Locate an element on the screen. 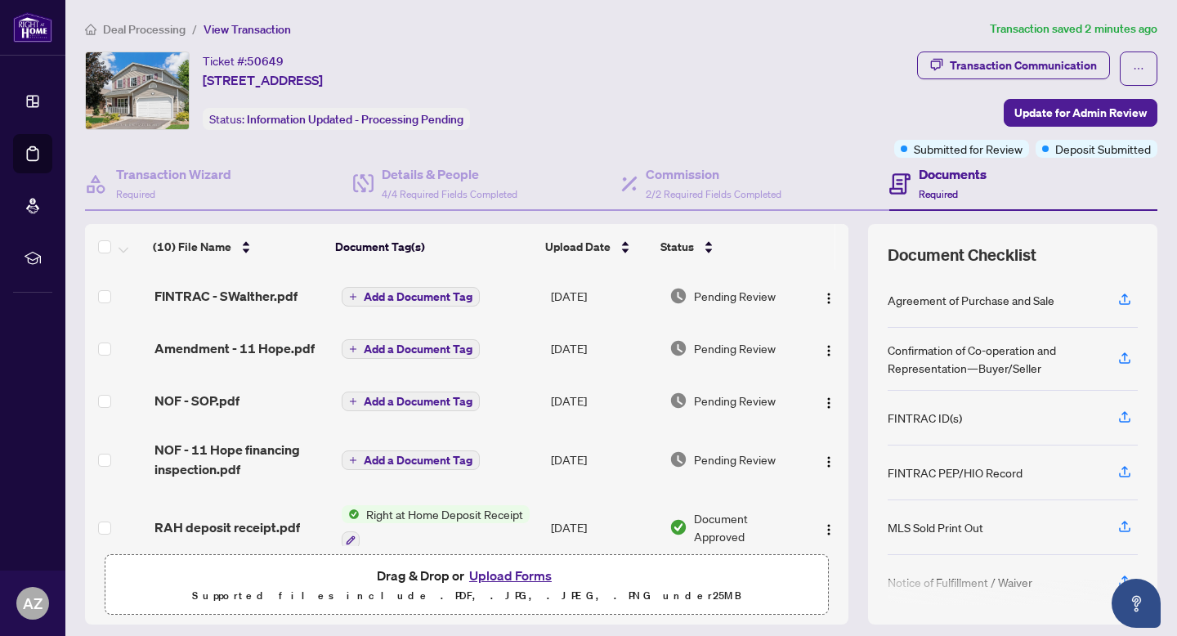  h4: Transaction Wizard is located at coordinates (173, 174).